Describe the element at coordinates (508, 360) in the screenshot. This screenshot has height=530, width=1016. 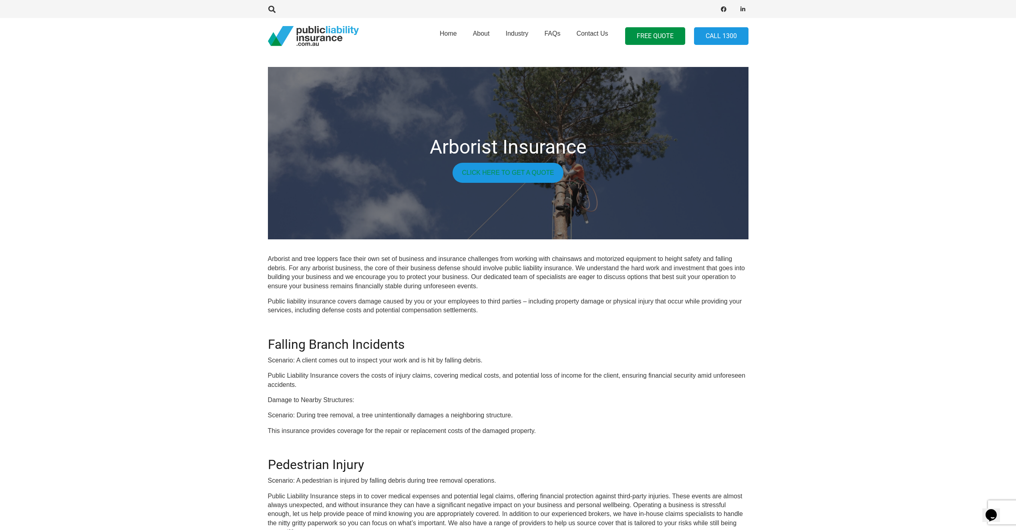
I see `p: Scenario: A client comes out to inspect your work and is hit by falling debris.` at that location.